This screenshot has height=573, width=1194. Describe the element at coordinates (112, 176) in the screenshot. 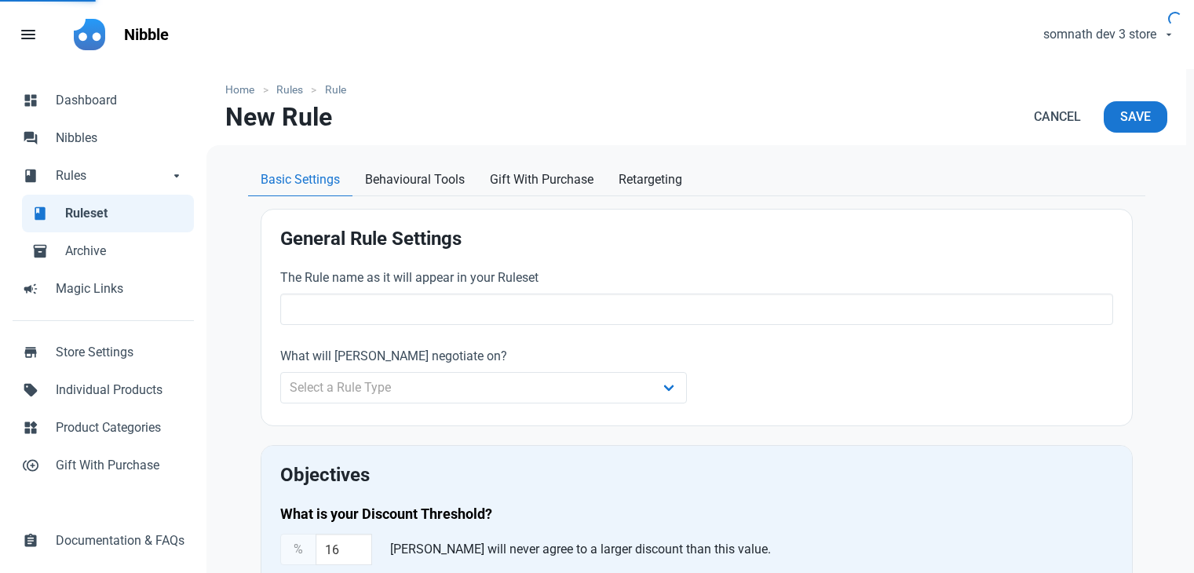

I see `span: Rules` at that location.